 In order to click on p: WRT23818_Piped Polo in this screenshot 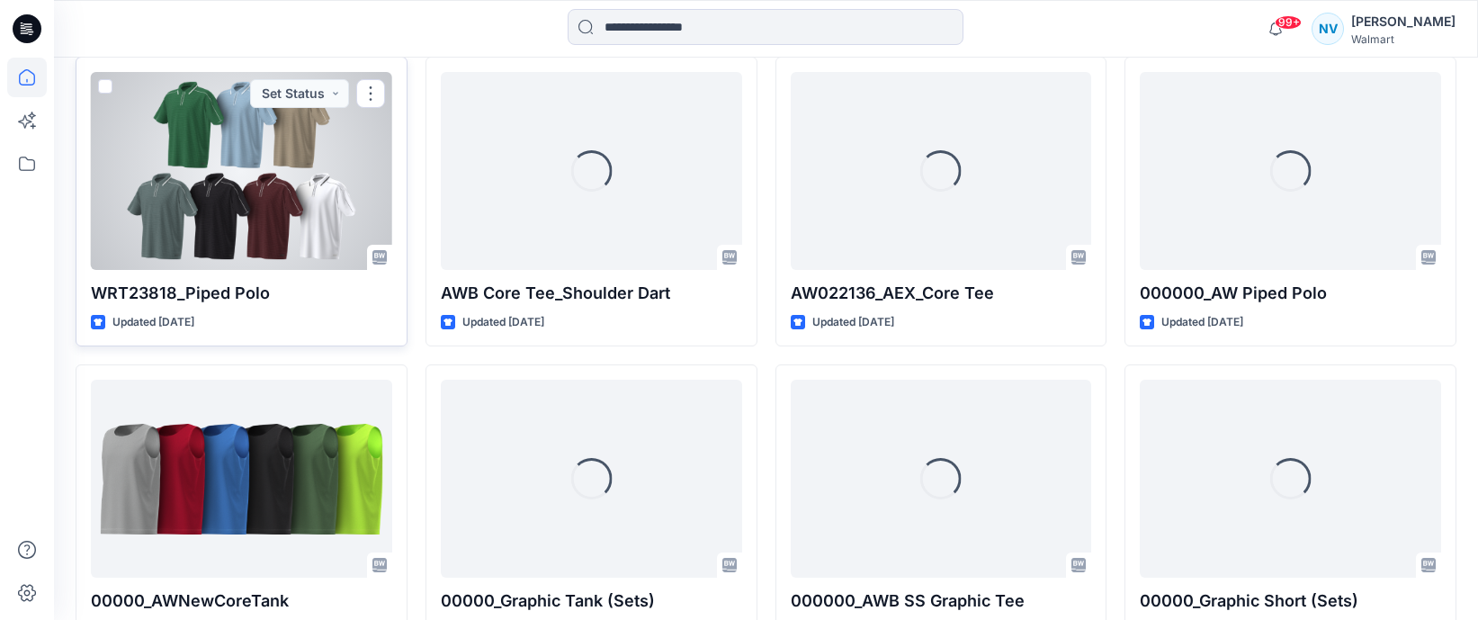, I will do `click(241, 293)`.